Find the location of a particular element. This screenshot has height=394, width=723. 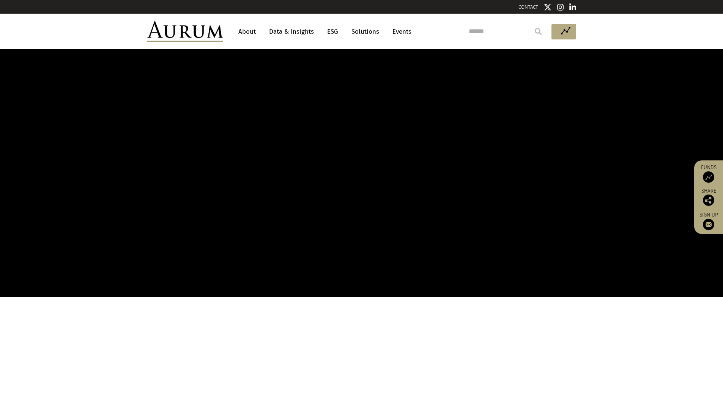

a: Sign up is located at coordinates (708, 221).